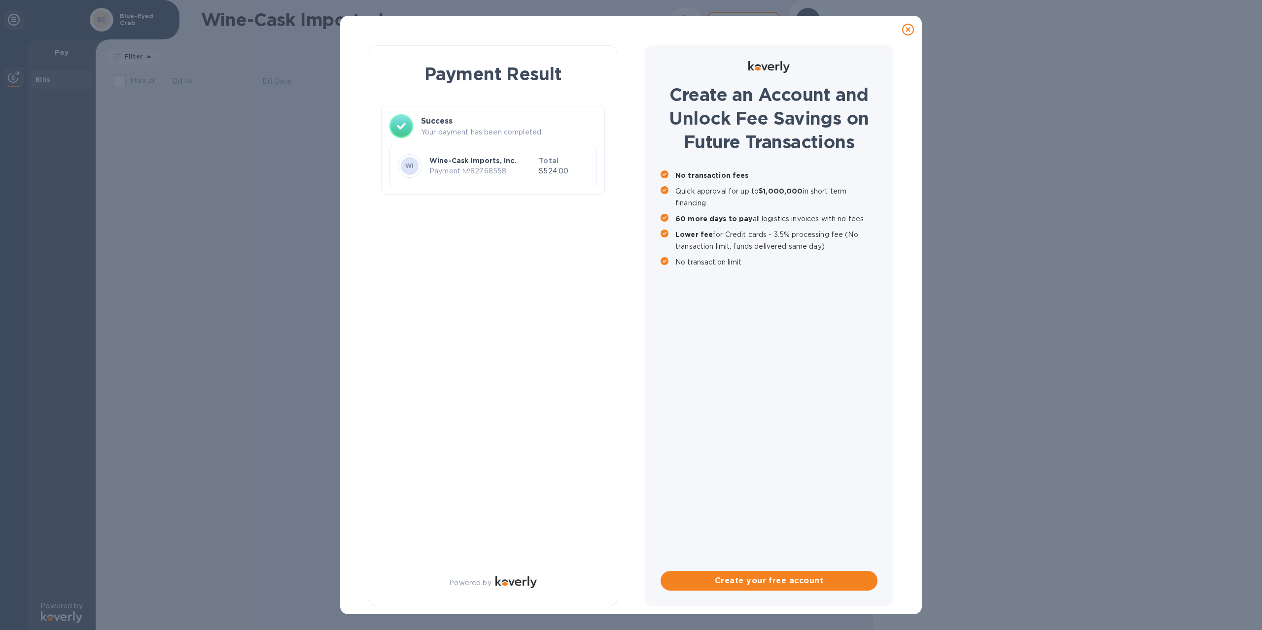 This screenshot has width=1262, height=630. What do you see at coordinates (563, 171) in the screenshot?
I see `p: $524.00` at bounding box center [563, 171].